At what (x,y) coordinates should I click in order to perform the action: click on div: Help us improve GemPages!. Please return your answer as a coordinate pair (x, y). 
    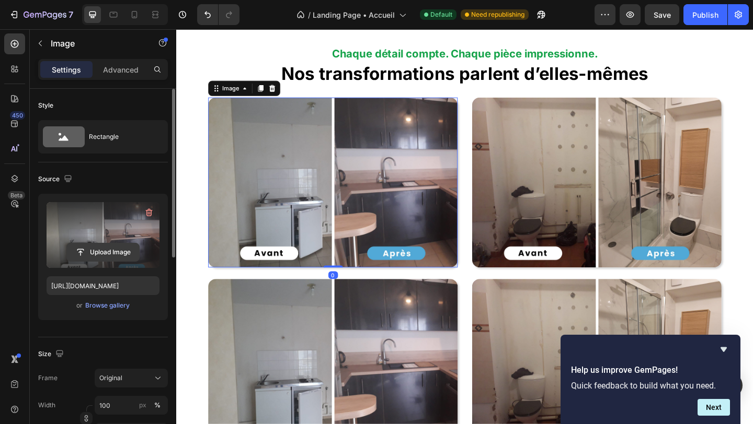
    Looking at the image, I should click on (650, 379).